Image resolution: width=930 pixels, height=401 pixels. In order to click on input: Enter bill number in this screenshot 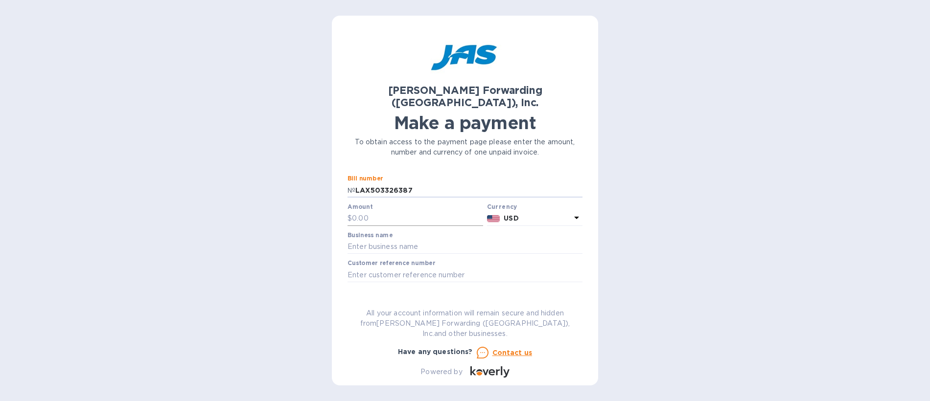, I will do `click(469, 190)`.